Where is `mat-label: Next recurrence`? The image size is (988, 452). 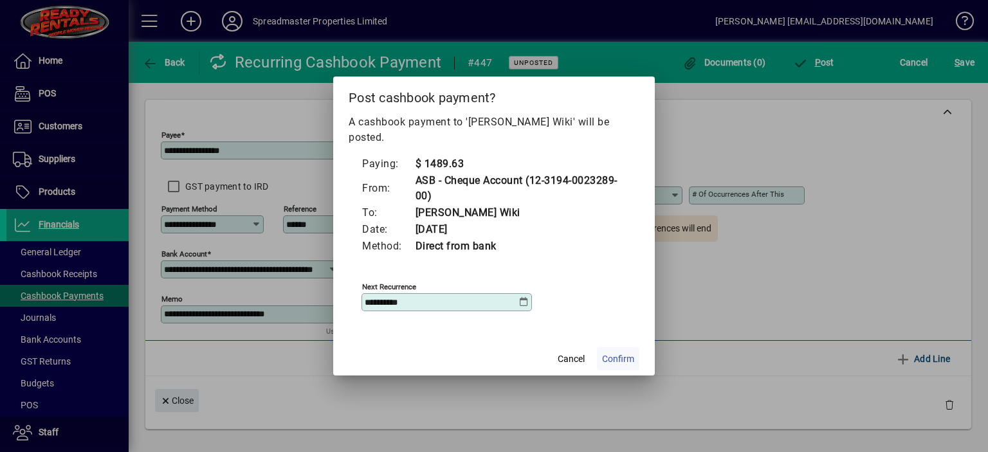 mat-label: Next recurrence is located at coordinates (389, 287).